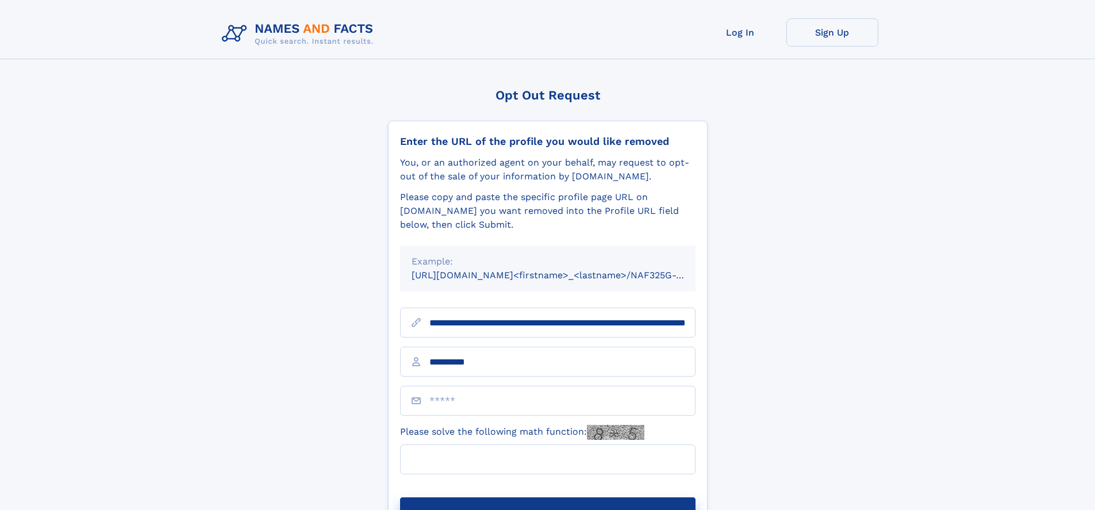 This screenshot has height=510, width=1095. Describe the element at coordinates (548, 170) in the screenshot. I see `div: You, or an authorized agent on your behalf, may request to opt-out of the sale of your informatio...` at that location.